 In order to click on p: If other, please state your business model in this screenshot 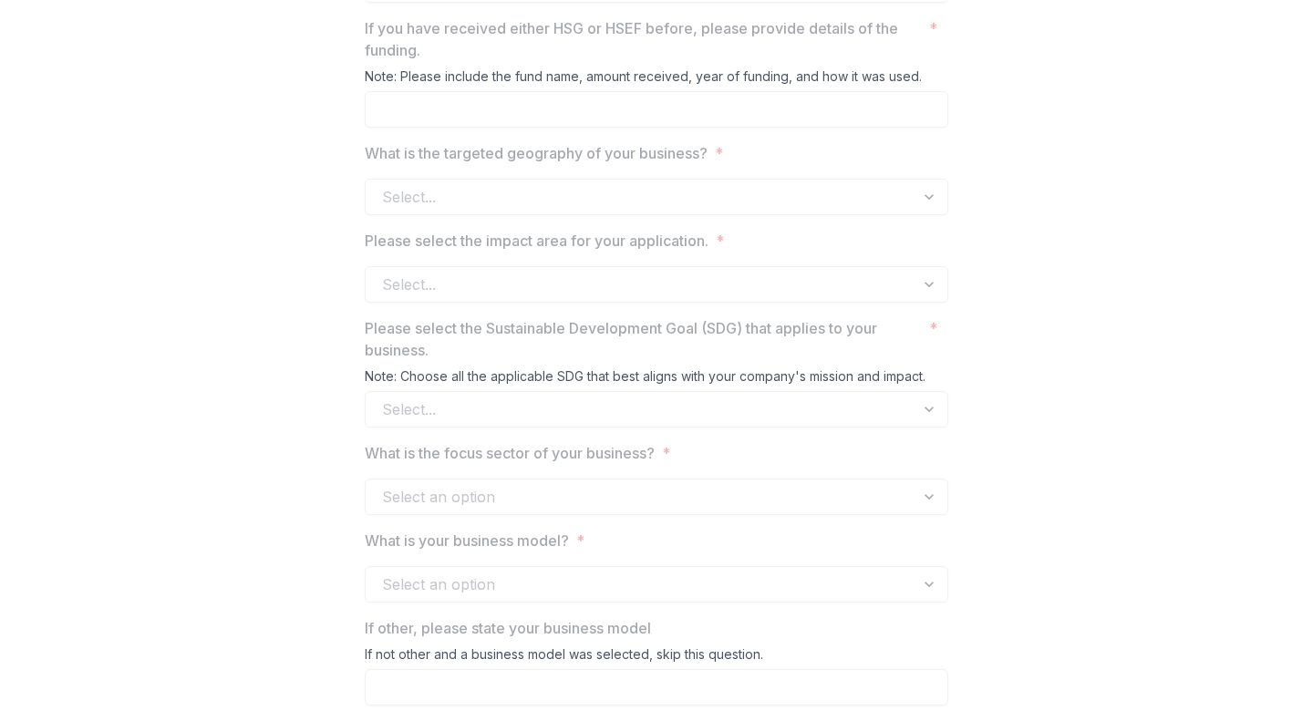, I will do `click(508, 628)`.